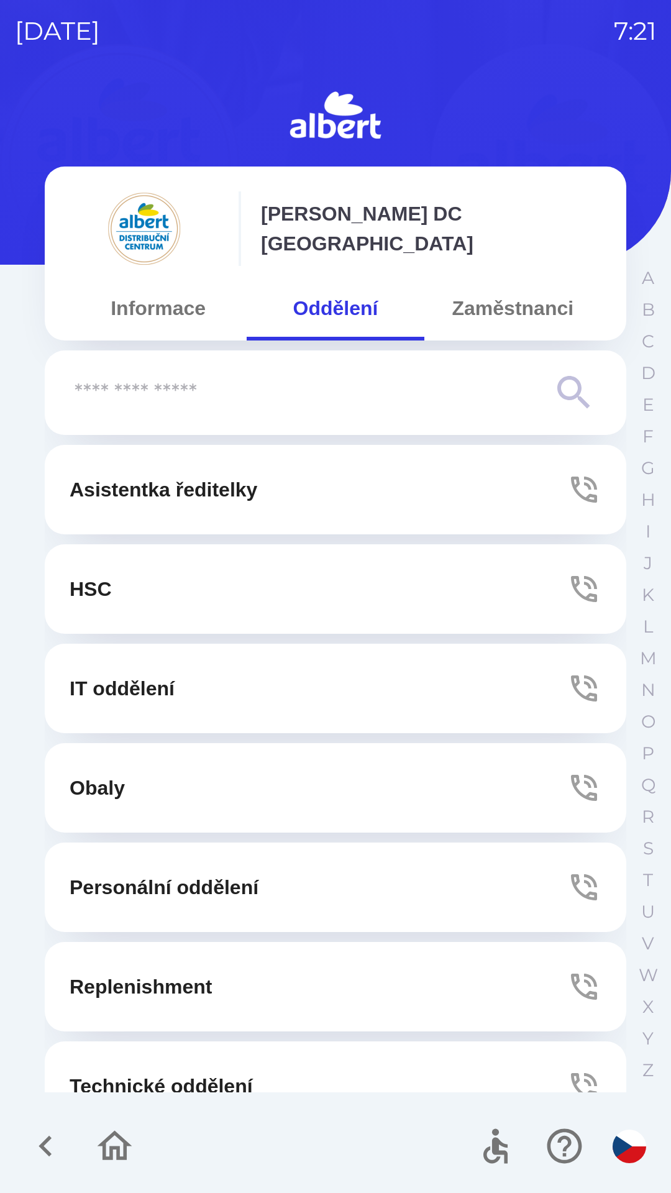 The height and width of the screenshot is (1193, 671). What do you see at coordinates (335, 788) in the screenshot?
I see `button: Obaly` at bounding box center [335, 788].